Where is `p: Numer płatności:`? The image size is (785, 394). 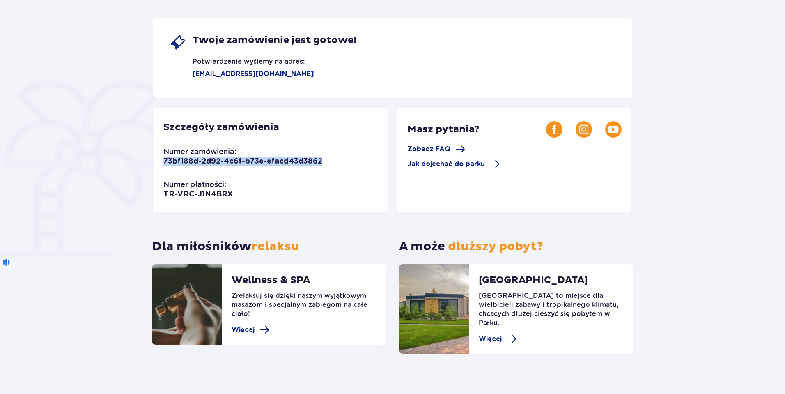
p: Numer płatności: is located at coordinates (195, 184).